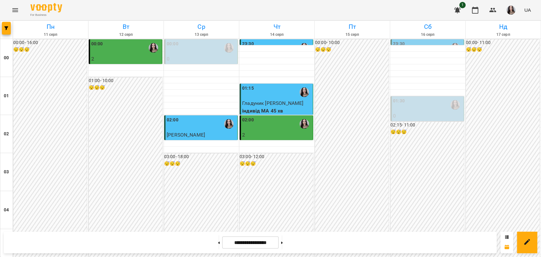 This screenshot has height=257, width=541. Describe the element at coordinates (277, 157) in the screenshot. I see `h6: 03:00 - 12:00` at that location.